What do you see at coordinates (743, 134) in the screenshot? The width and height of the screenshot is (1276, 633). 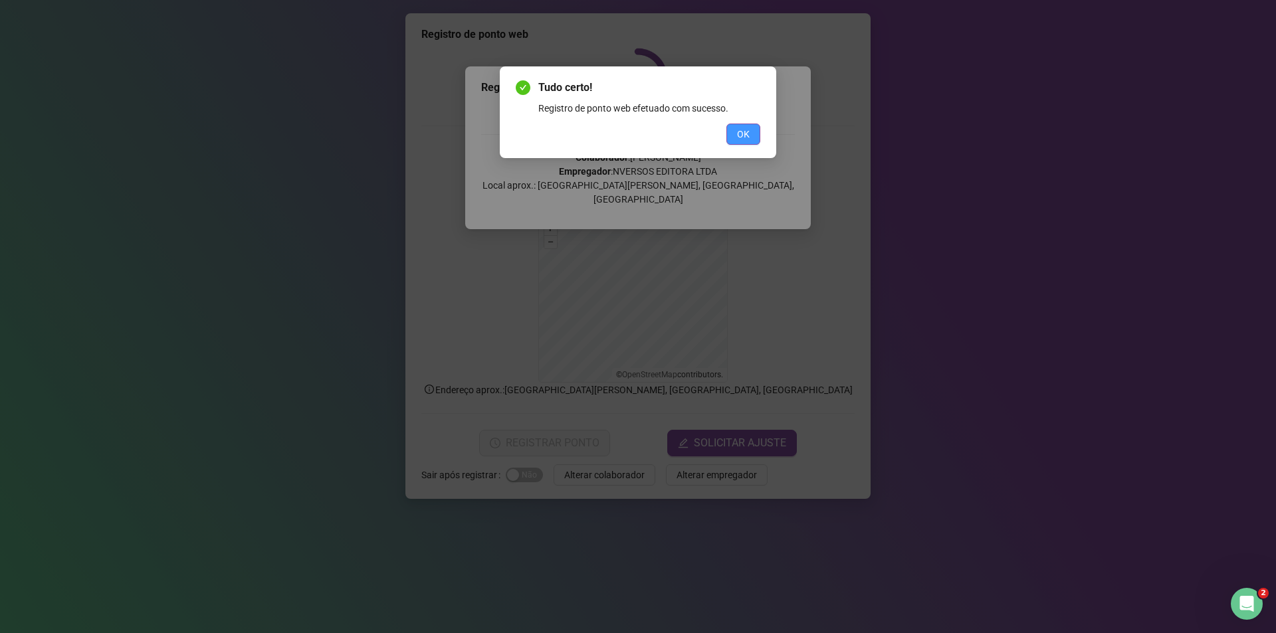 I see `span: OK` at bounding box center [743, 134].